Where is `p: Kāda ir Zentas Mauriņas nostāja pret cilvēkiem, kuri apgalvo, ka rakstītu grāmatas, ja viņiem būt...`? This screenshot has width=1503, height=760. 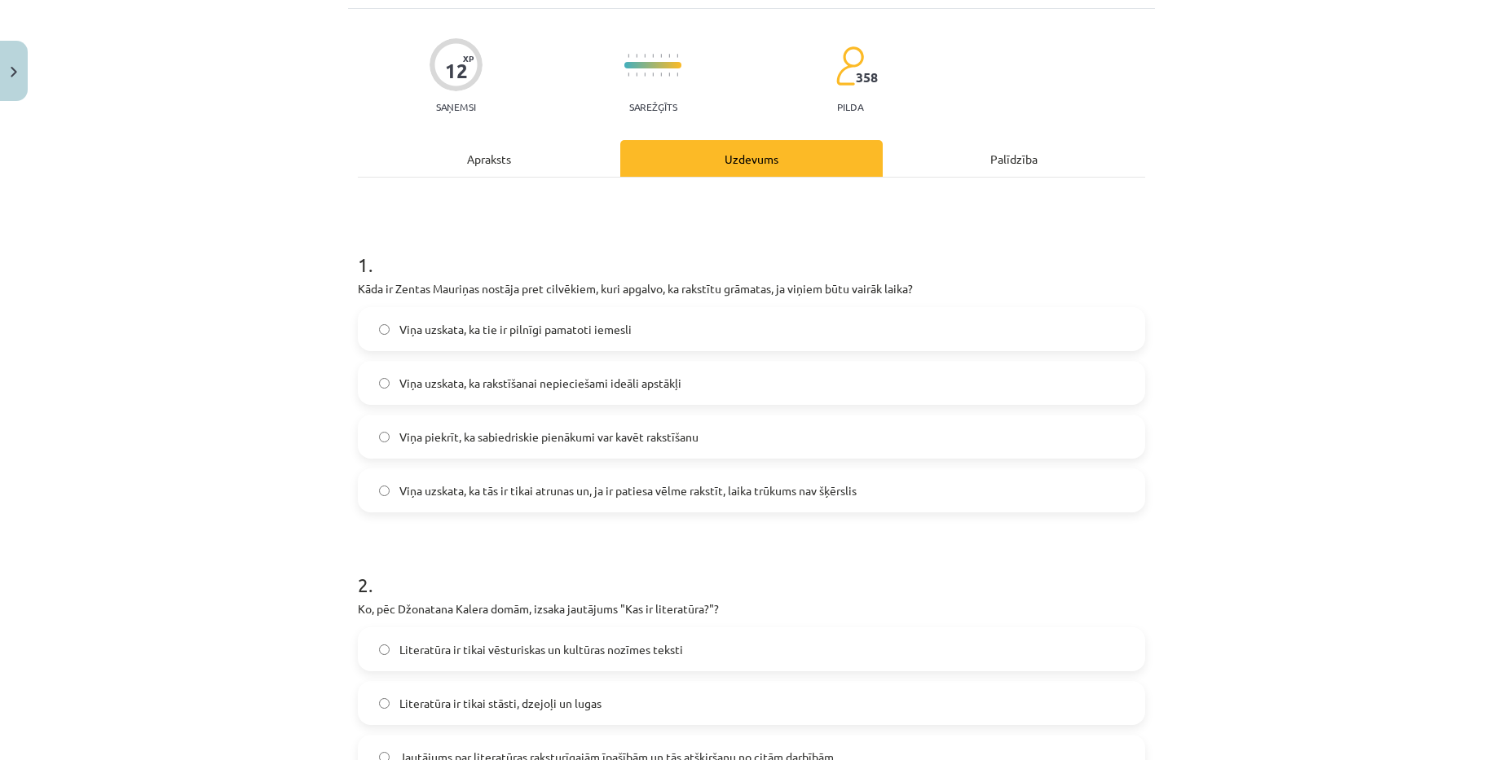
p: Kāda ir Zentas Mauriņas nostāja pret cilvēkiem, kuri apgalvo, ka rakstītu grāmatas, ja viņiem būt... is located at coordinates (751, 288).